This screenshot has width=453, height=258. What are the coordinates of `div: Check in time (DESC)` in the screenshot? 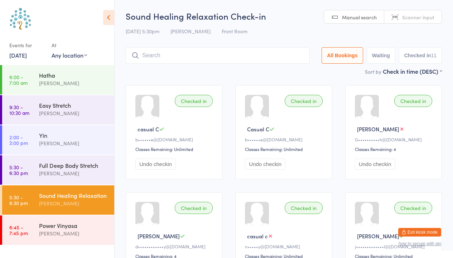 It's located at (412, 71).